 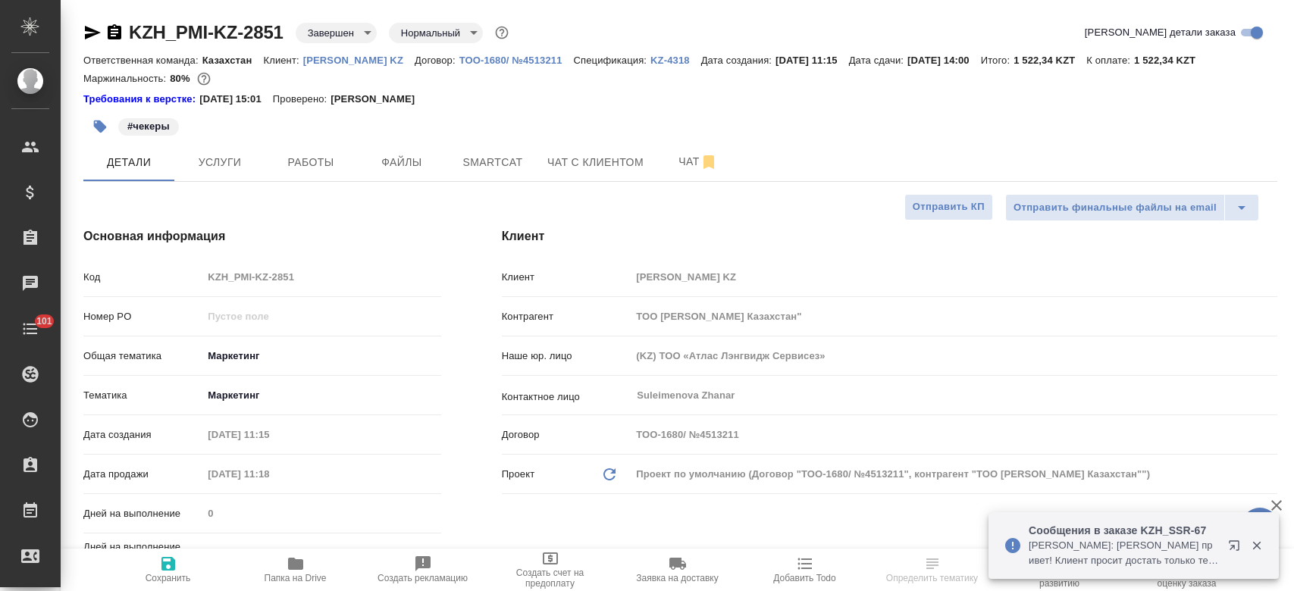 What do you see at coordinates (220, 162) in the screenshot?
I see `span: Услуги` at bounding box center [220, 162].